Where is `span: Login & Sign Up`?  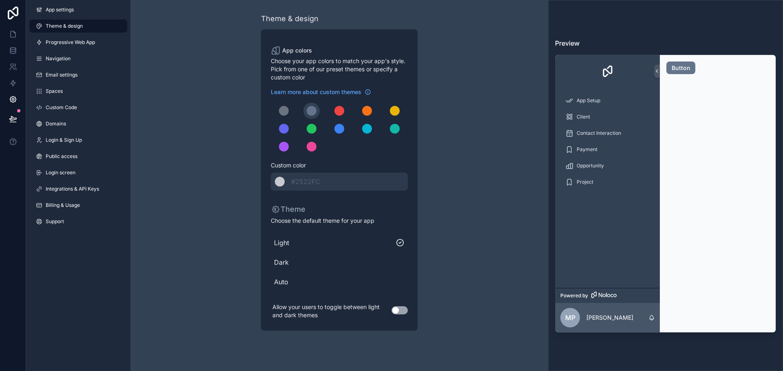
span: Login & Sign Up is located at coordinates (64, 140).